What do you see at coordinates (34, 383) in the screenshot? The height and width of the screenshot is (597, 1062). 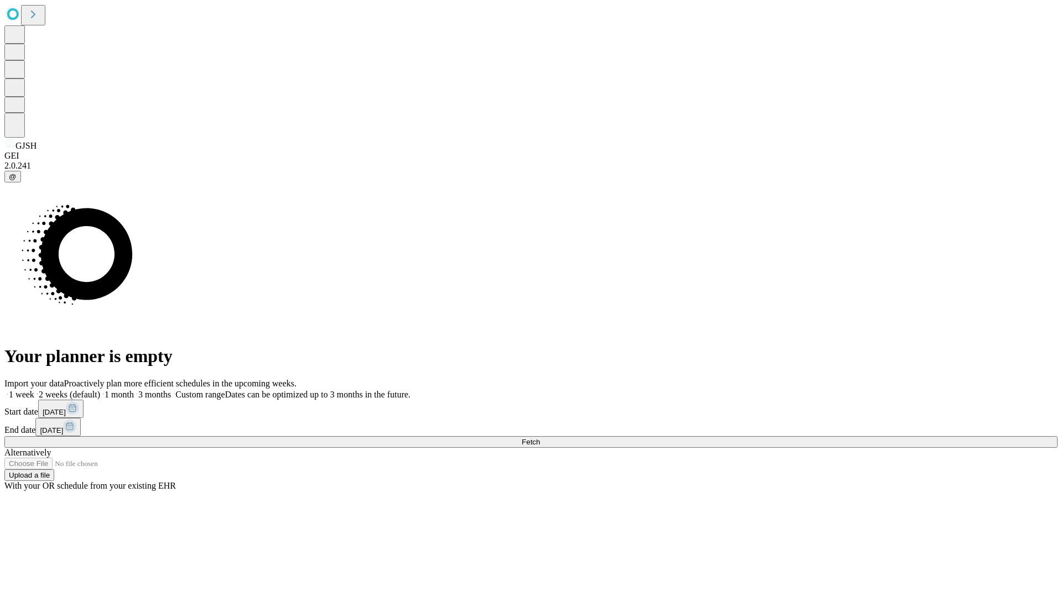 I see `span: Import your data` at bounding box center [34, 383].